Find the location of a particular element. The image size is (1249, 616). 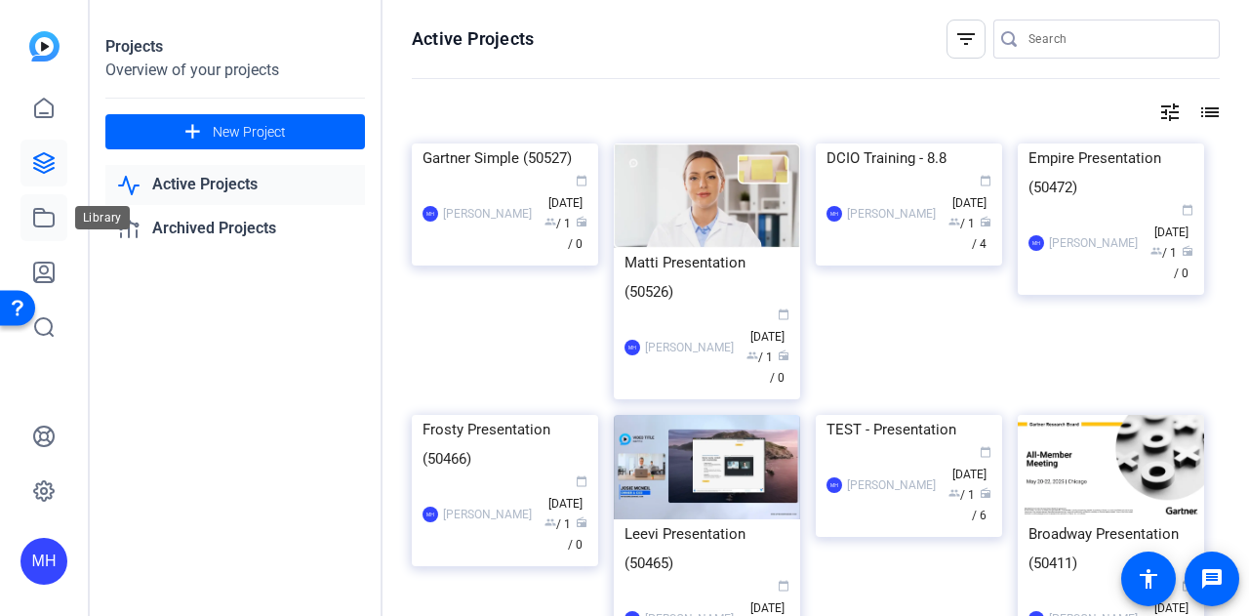

div: Matti Presentation (50526) is located at coordinates (706, 277).